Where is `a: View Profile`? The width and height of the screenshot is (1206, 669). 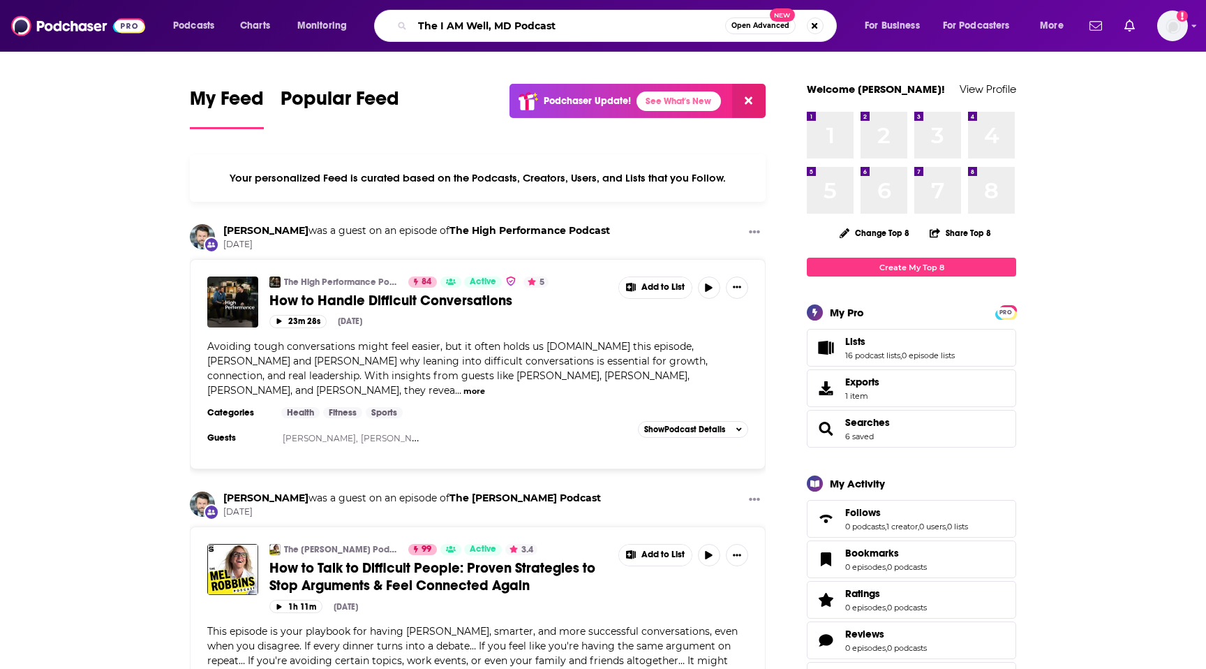 a: View Profile is located at coordinates (988, 89).